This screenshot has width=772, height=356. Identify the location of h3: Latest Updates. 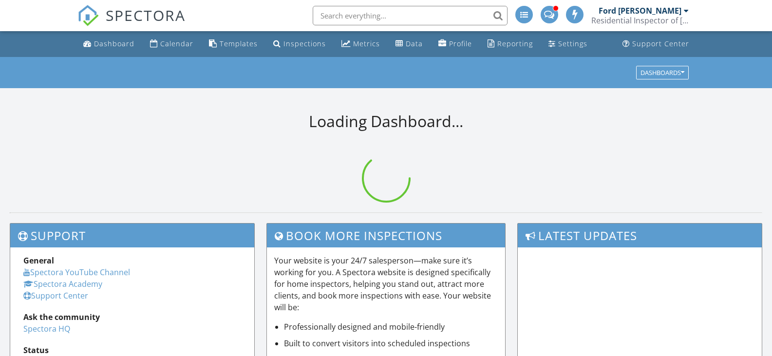
(640, 235).